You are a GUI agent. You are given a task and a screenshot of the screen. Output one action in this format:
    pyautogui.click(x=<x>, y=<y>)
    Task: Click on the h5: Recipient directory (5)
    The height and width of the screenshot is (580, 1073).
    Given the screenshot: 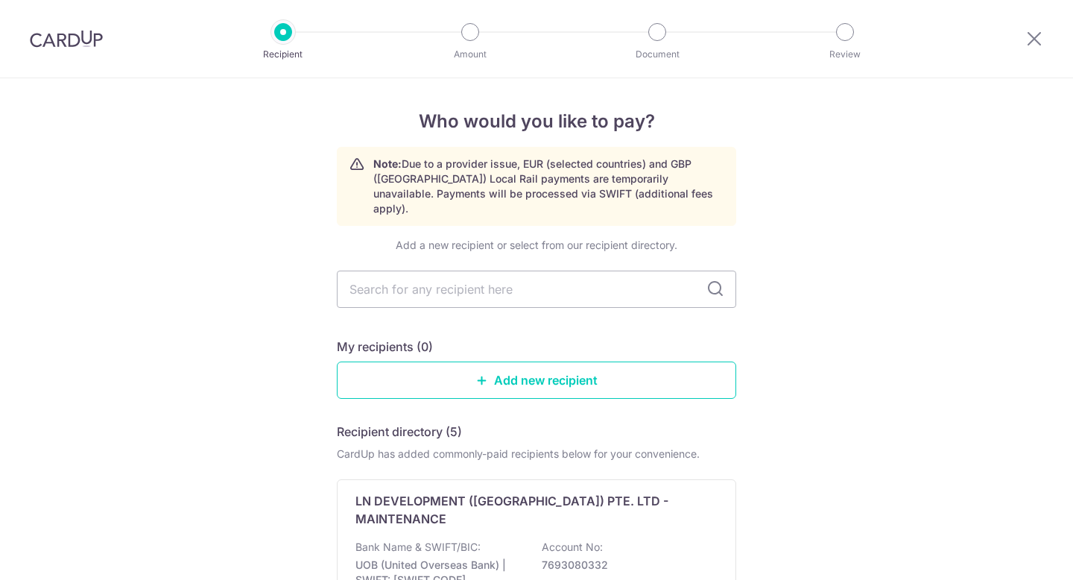 What is the action you would take?
    pyautogui.click(x=400, y=432)
    